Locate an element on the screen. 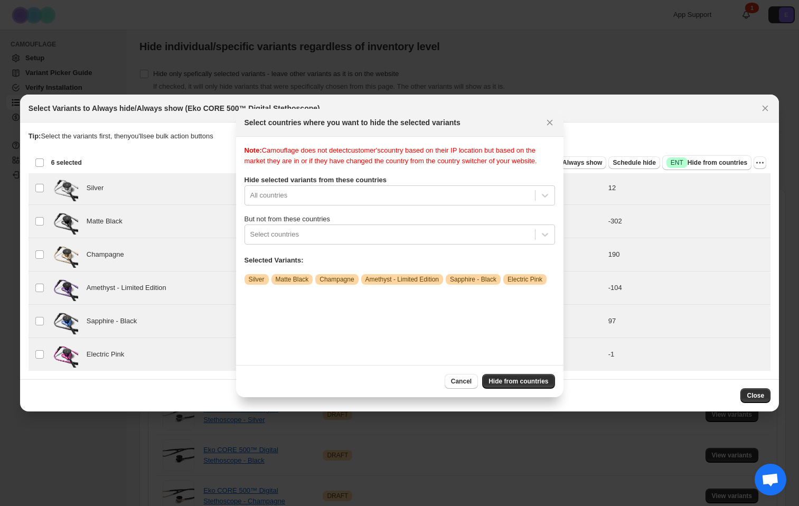  img: base-amethyst.png is located at coordinates (65, 288).